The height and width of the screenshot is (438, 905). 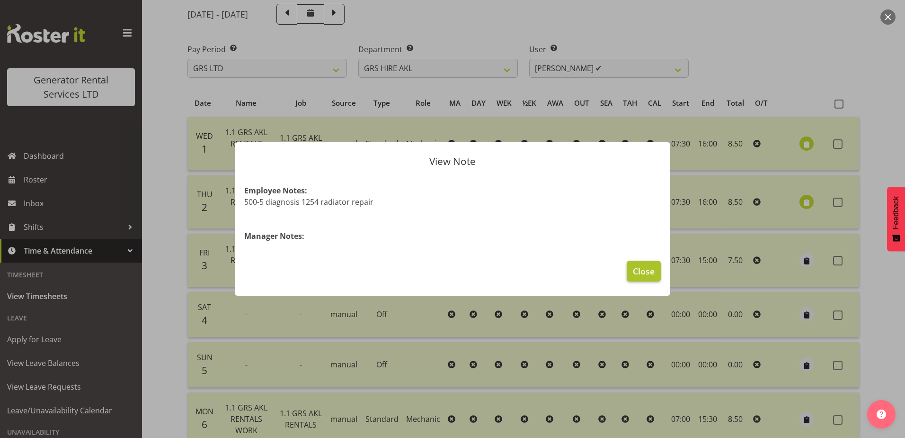 What do you see at coordinates (453, 202) in the screenshot?
I see `p: 500-5 diagnosis 1254 radiator repair` at bounding box center [453, 202].